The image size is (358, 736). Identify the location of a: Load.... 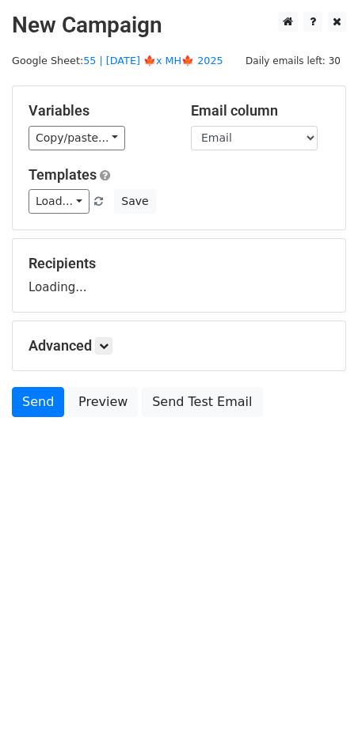
(59, 201).